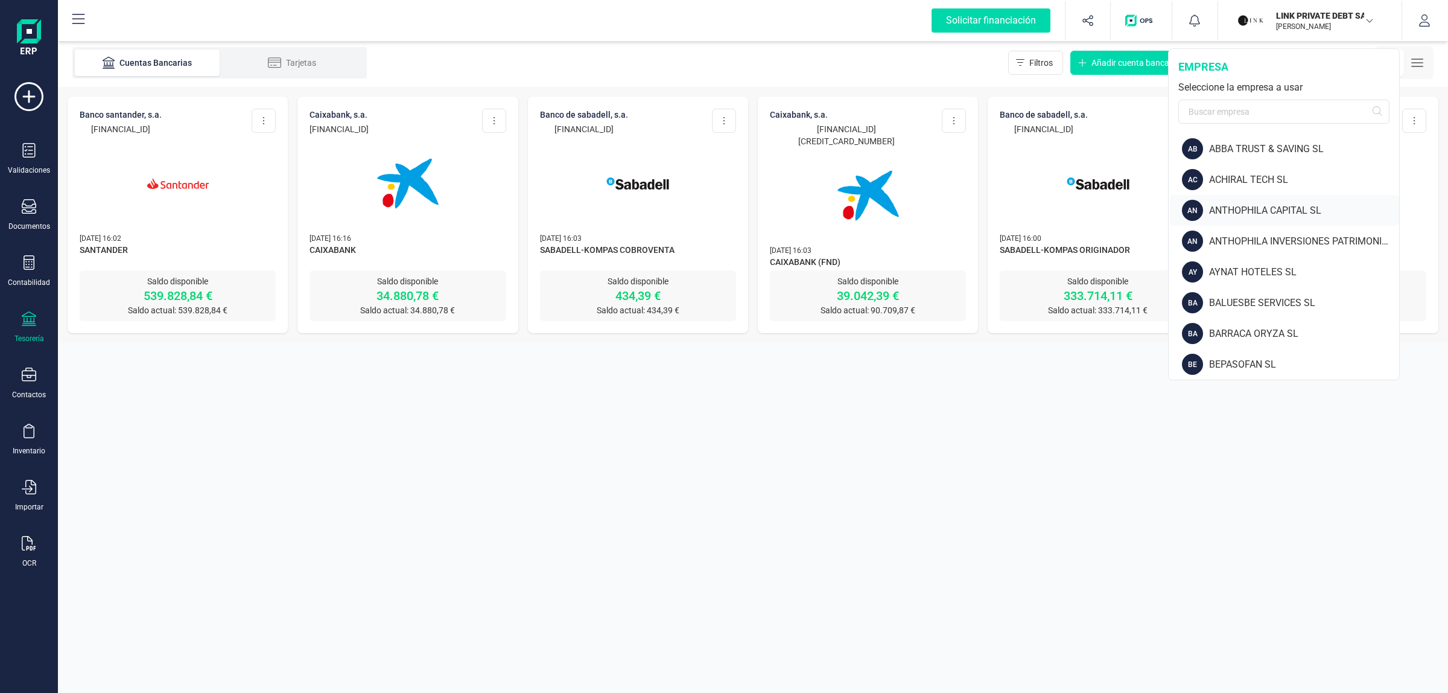 The height and width of the screenshot is (693, 1448). Describe the element at coordinates (121, 115) in the screenshot. I see `p: BANCO SANTANDER, S.A.` at that location.